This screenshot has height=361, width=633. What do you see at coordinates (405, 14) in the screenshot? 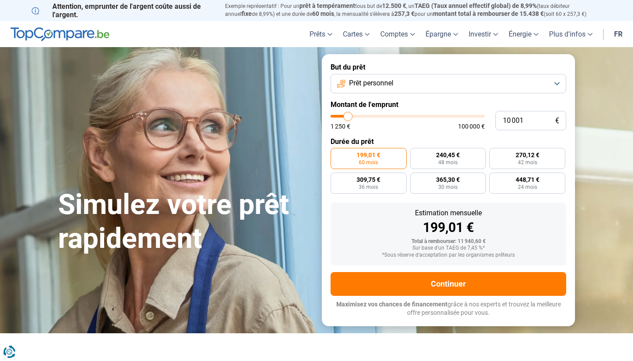
I see `span: 257,3 €` at bounding box center [405, 14].